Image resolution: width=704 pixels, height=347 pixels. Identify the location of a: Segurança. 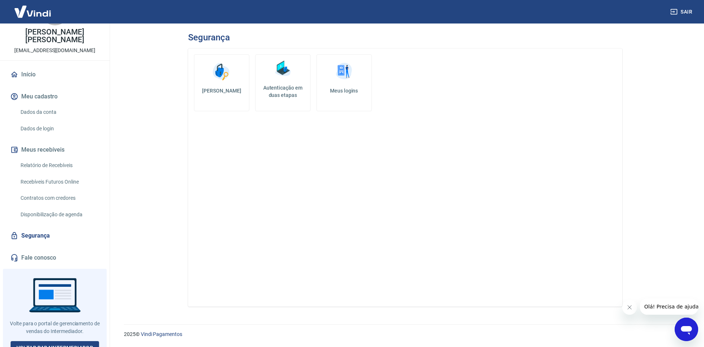
(55, 235).